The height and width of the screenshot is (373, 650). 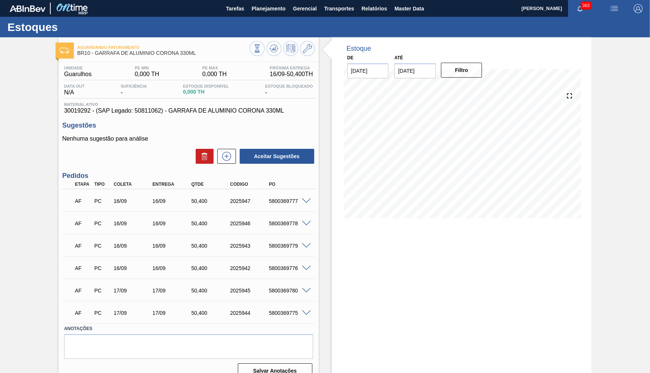 What do you see at coordinates (291, 74) in the screenshot?
I see `span: 16/09 - 50,400 TH` at bounding box center [291, 74].